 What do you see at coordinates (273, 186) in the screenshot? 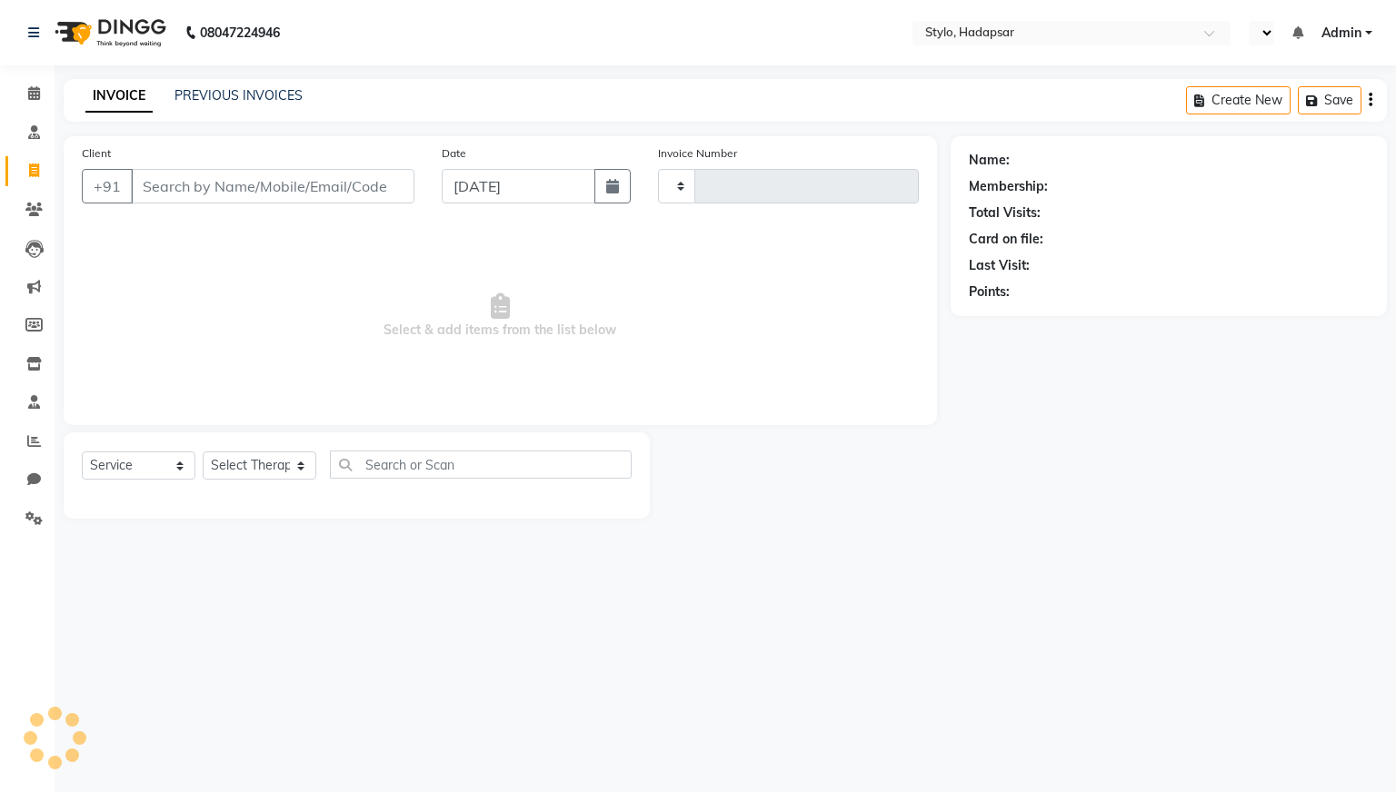
I see `input: Search by Name/Mobile/Email/Code` at bounding box center [273, 186].